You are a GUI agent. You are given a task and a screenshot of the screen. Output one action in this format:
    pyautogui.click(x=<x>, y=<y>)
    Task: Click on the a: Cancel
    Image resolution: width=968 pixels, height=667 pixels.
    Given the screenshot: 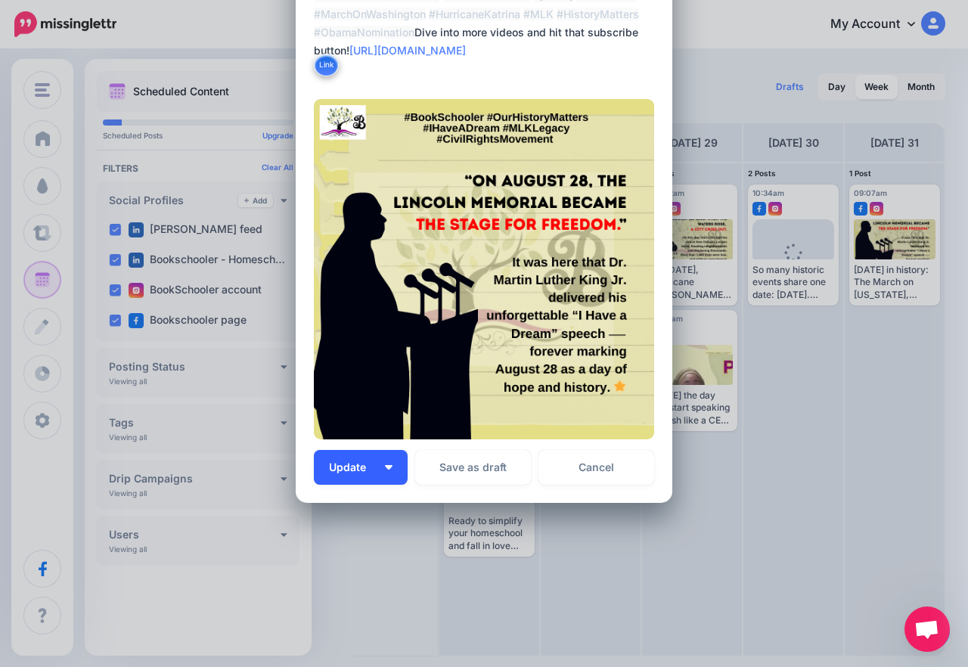 What is the action you would take?
    pyautogui.click(x=596, y=467)
    